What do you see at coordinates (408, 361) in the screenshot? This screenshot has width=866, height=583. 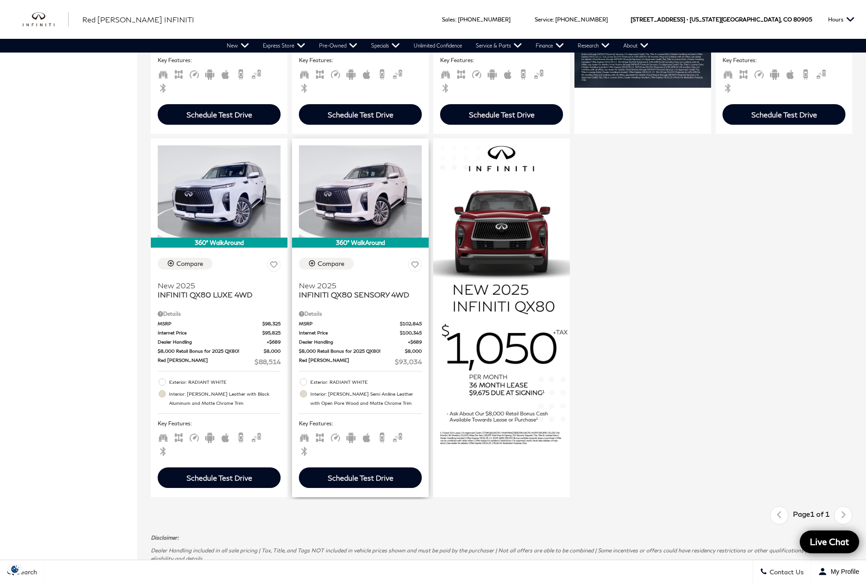 I see `span: $93,034` at bounding box center [408, 361].